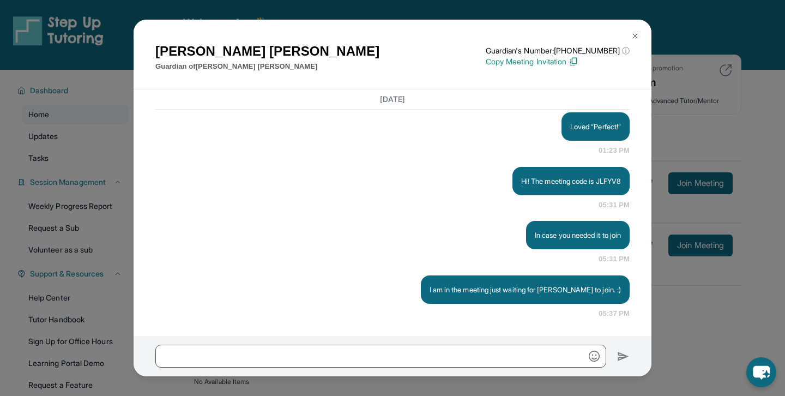 This screenshot has height=396, width=785. I want to click on img: Copy Icon, so click(573, 62).